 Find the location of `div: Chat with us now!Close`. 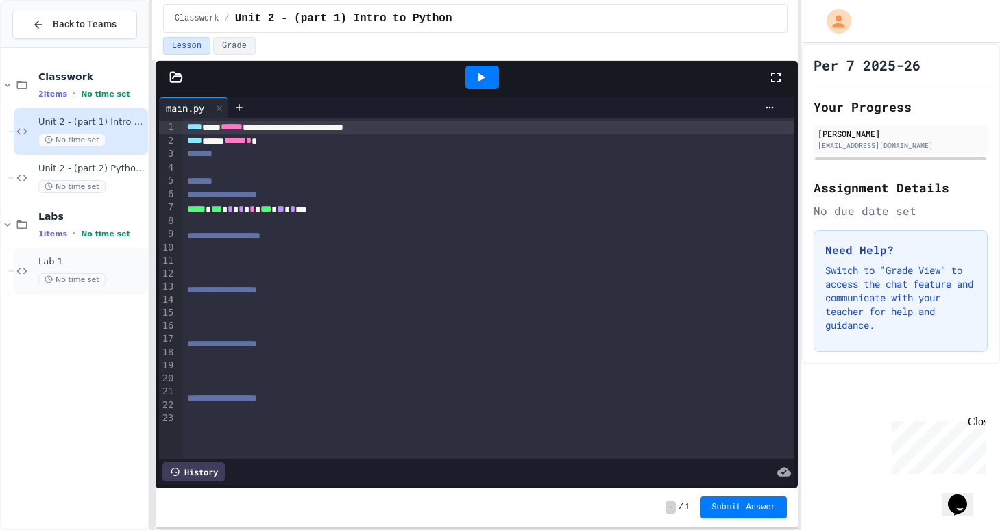

div: Chat with us now!Close is located at coordinates (50, 46).